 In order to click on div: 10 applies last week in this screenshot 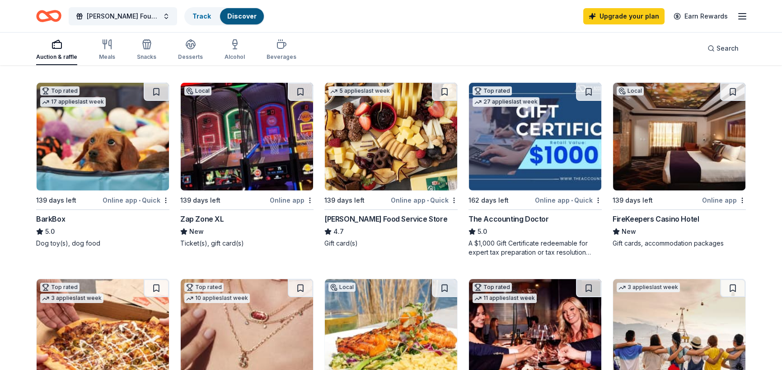, I will do `click(217, 298)`.